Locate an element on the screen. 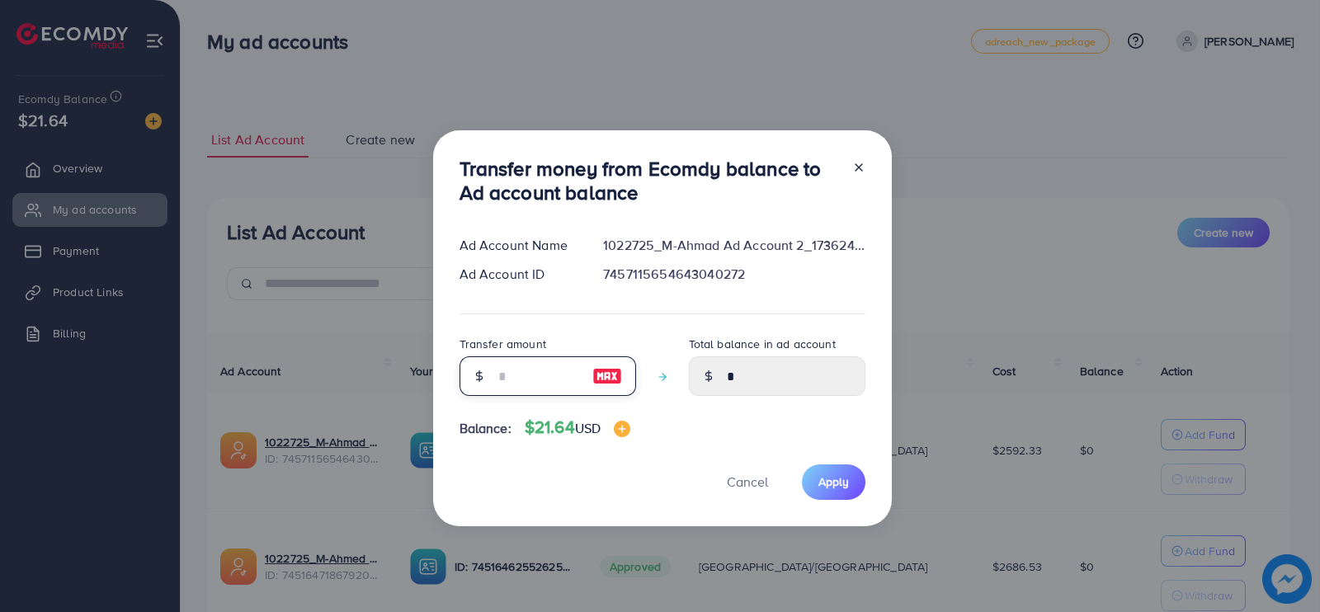 This screenshot has height=612, width=1320. span: Cancel is located at coordinates (748, 482).